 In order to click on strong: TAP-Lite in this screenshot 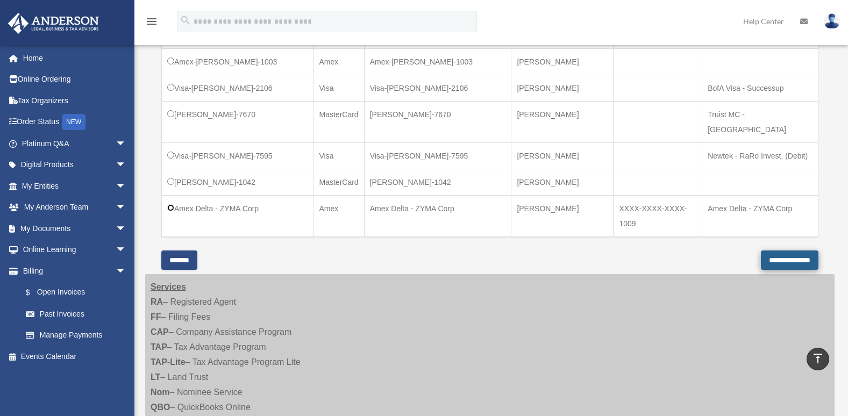, I will do `click(168, 362)`.